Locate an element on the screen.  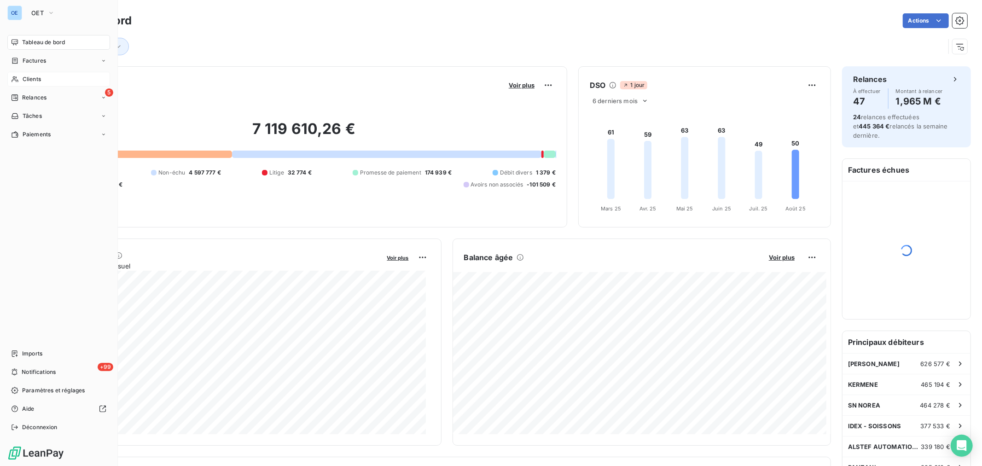
span: KERMENE is located at coordinates (863, 385).